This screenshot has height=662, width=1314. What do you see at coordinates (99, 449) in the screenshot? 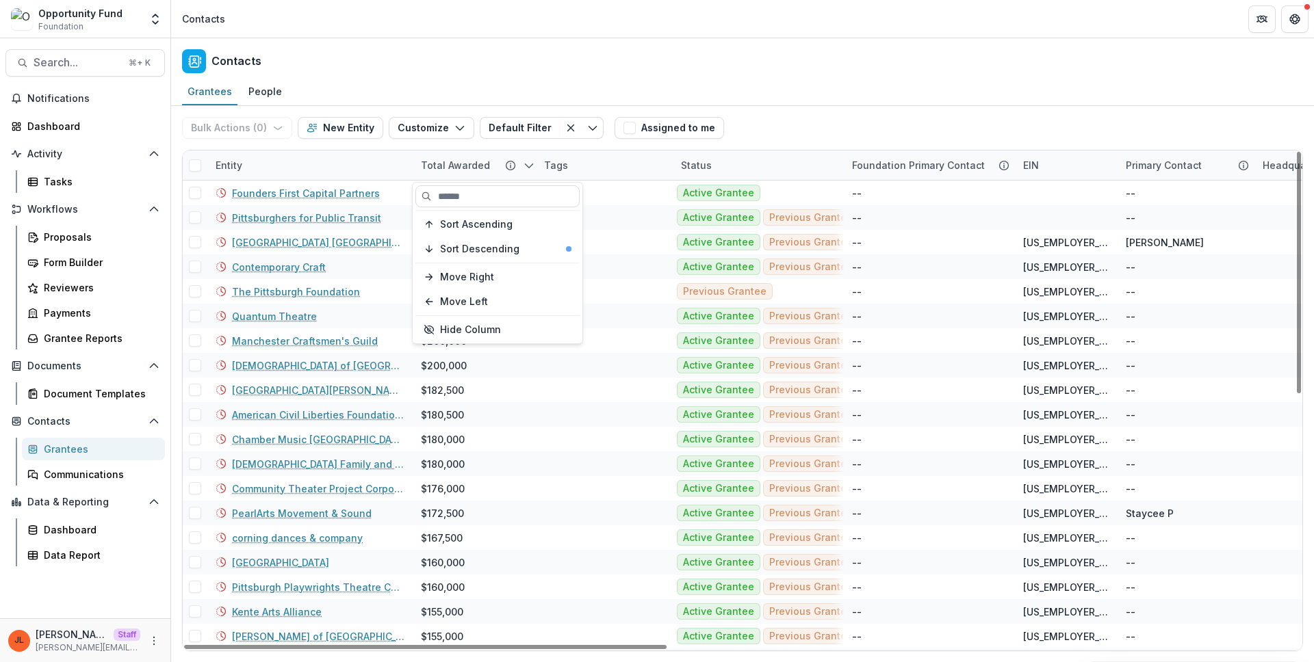
I see `div: Grantees` at bounding box center [99, 449].